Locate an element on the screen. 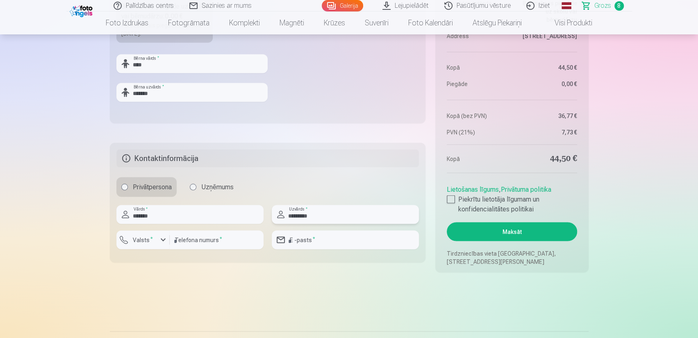 Image resolution: width=698 pixels, height=338 pixels. a: Suvenīri is located at coordinates (376, 23).